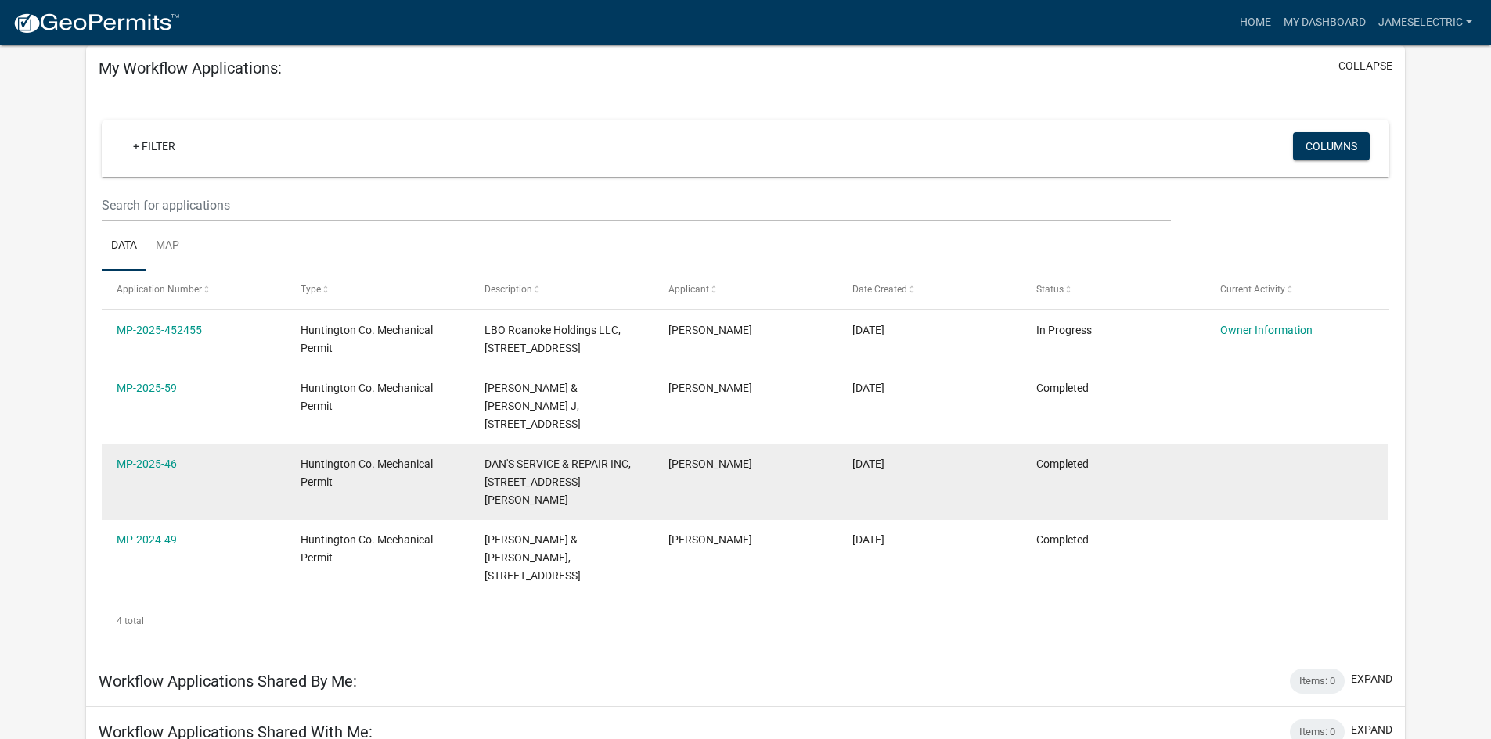 This screenshot has height=739, width=1491. I want to click on a: MP-2025-452455, so click(159, 330).